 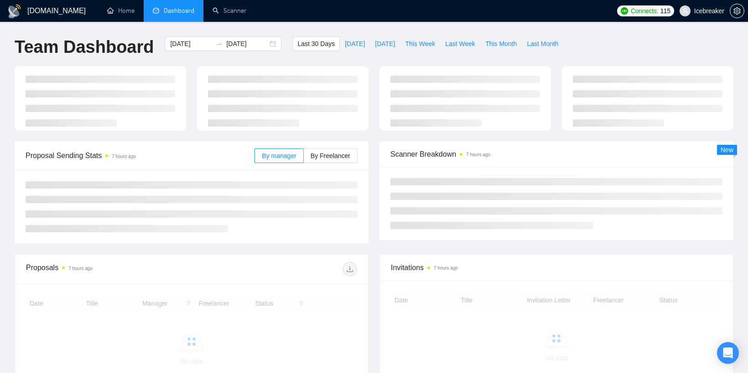 I want to click on span: to, so click(x=219, y=44).